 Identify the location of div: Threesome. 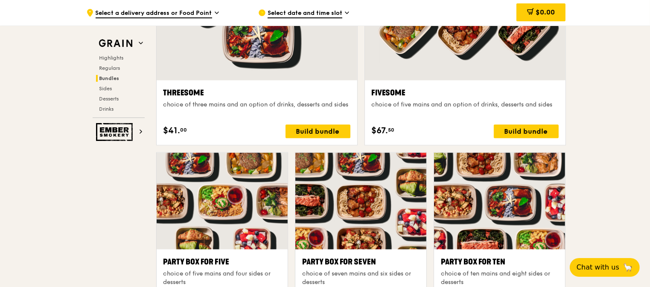
(257, 93).